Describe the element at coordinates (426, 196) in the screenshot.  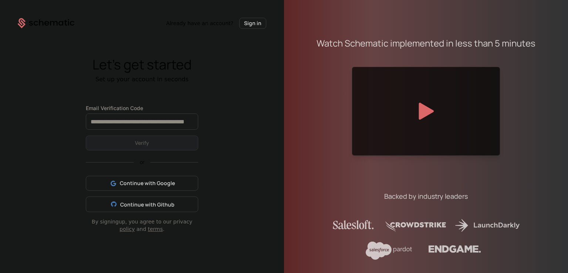
I see `div: Backed by industry leaders` at that location.